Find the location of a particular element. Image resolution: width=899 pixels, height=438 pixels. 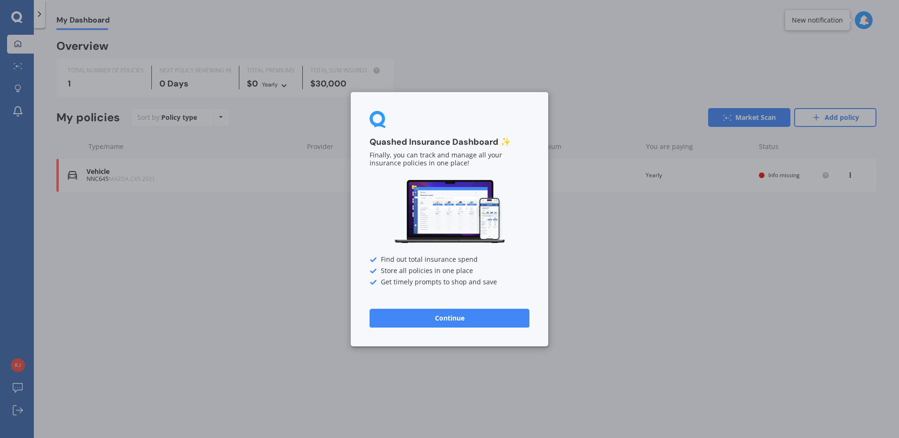

button: Continue is located at coordinates (449, 318).